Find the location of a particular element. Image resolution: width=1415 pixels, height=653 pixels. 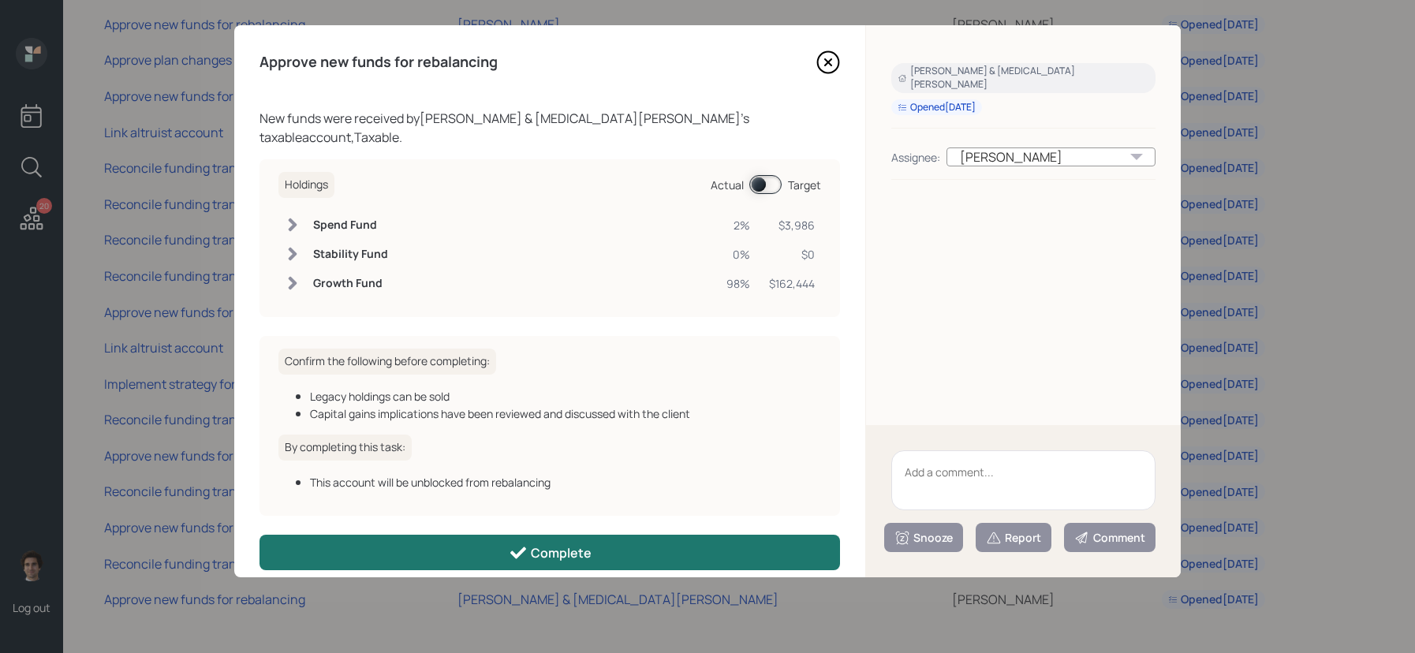

div: Legacy holdings can be sold is located at coordinates (565, 396).